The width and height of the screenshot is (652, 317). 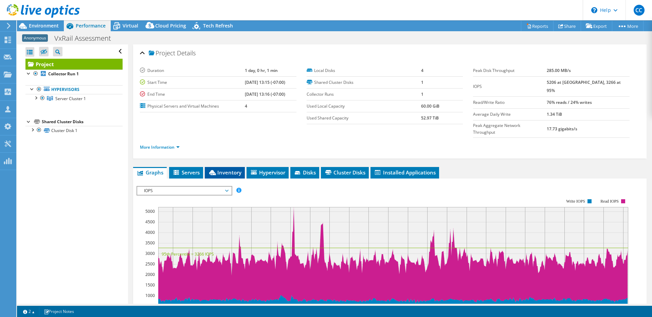 What do you see at coordinates (44, 25) in the screenshot?
I see `span: Environment` at bounding box center [44, 25].